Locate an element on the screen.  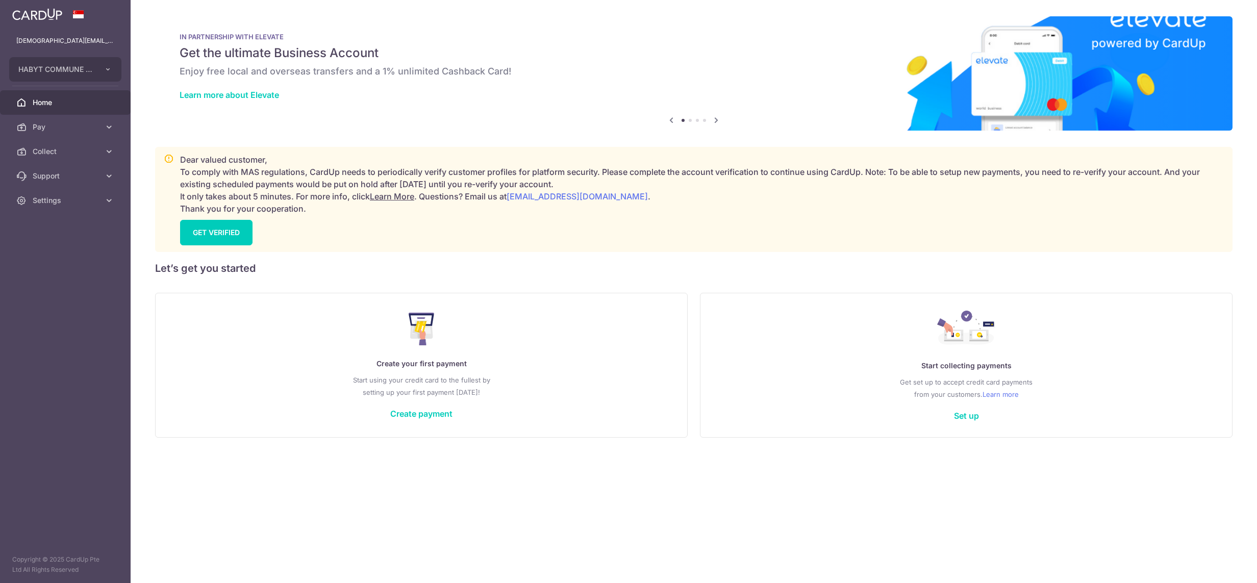
img: Make Payment is located at coordinates (421, 329).